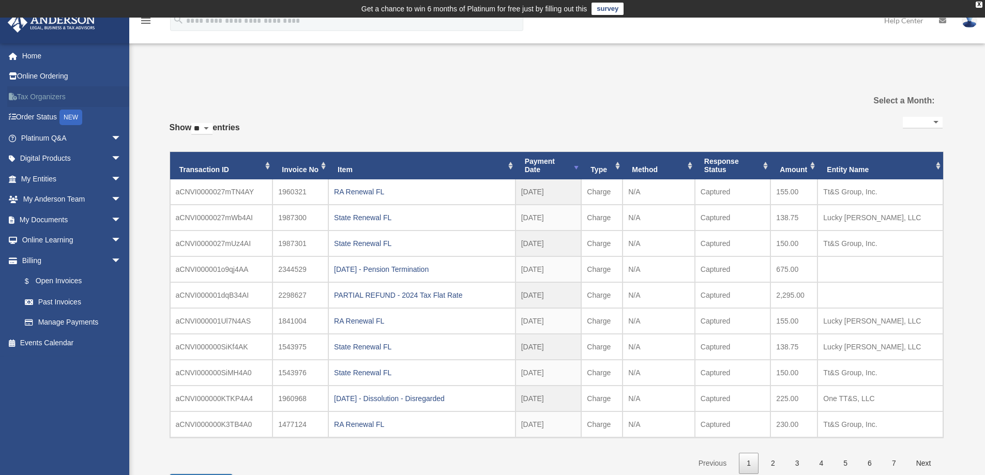 The image size is (985, 475). I want to click on i: search, so click(178, 20).